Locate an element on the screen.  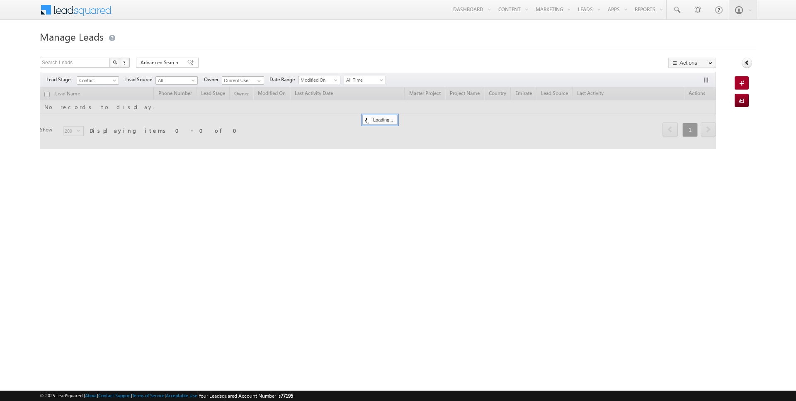
span: © 2025 LeadSquared | | | | | is located at coordinates (166, 395).